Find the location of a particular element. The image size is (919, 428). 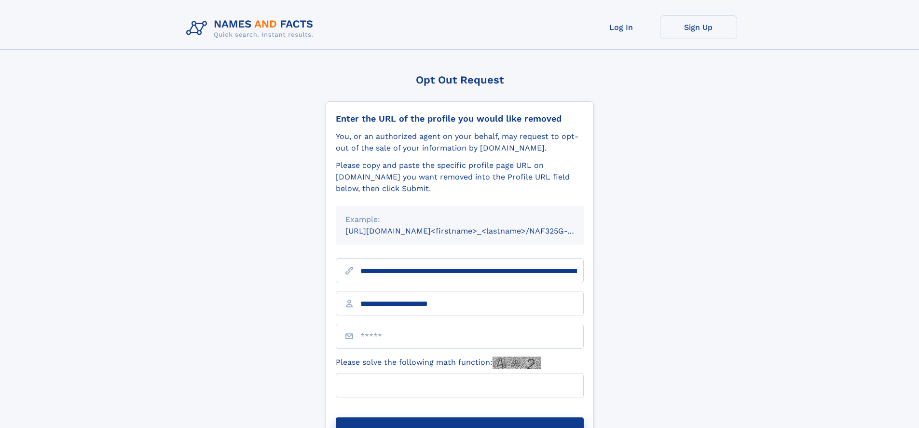

label: Please solve the following math function: is located at coordinates (438, 363).